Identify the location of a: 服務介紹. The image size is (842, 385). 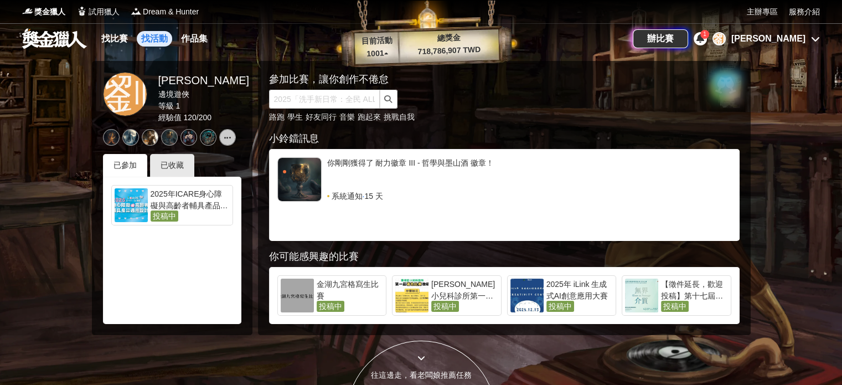
(805, 12).